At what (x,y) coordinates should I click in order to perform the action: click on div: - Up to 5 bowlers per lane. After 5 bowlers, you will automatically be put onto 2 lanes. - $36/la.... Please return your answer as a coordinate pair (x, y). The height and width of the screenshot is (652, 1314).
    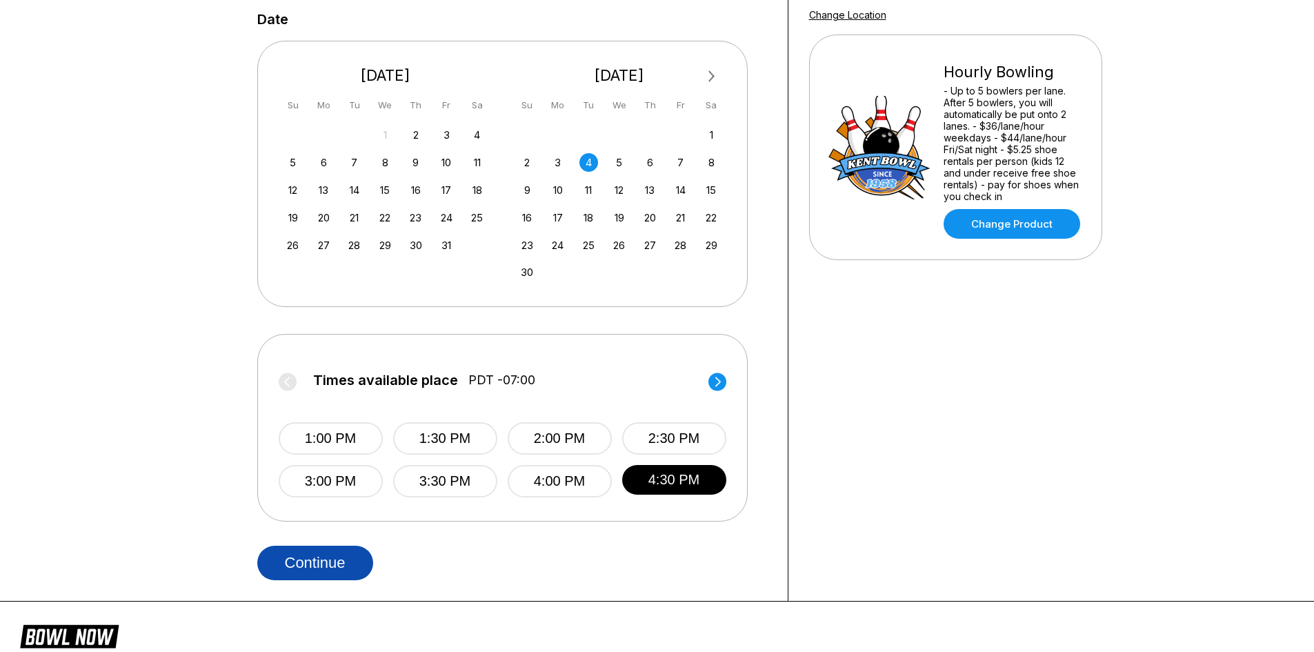
    Looking at the image, I should click on (1013, 143).